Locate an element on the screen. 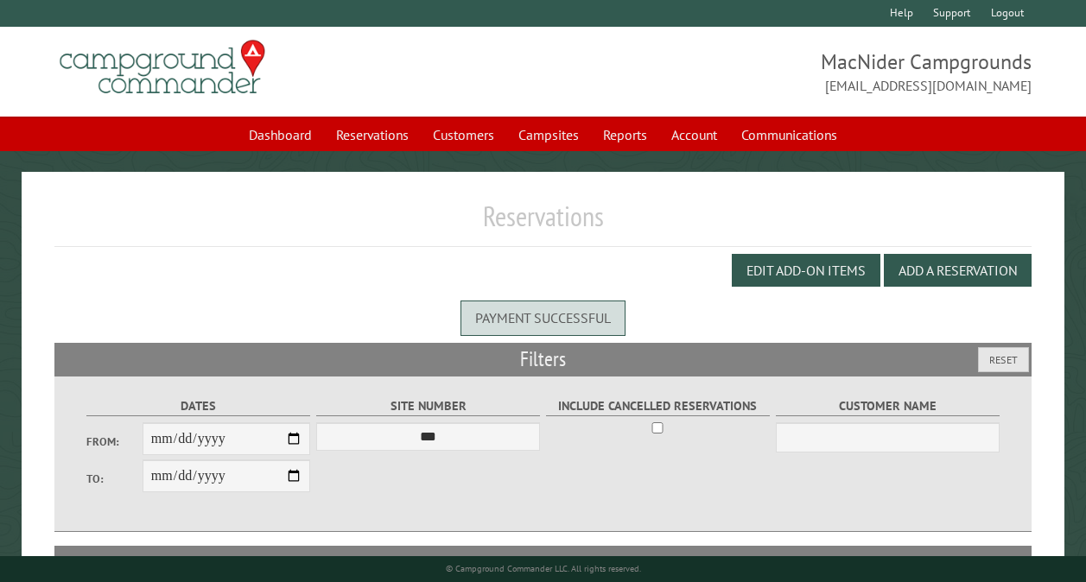 The image size is (1086, 582). th: Edit is located at coordinates (983, 561).